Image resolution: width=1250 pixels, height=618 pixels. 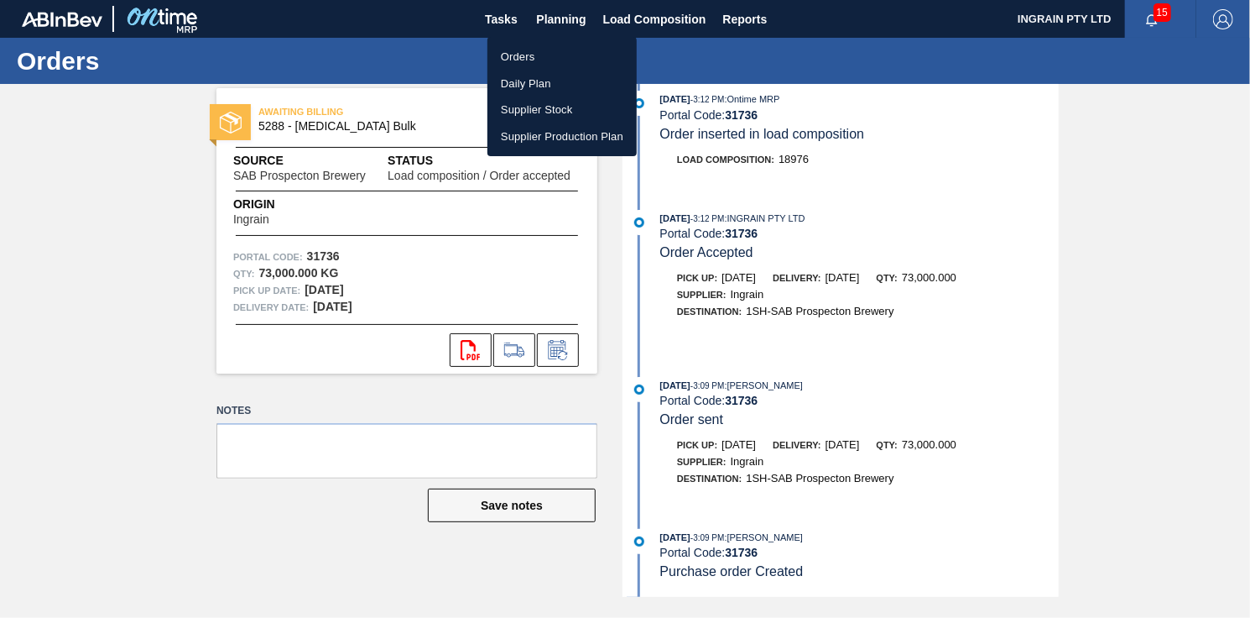 What do you see at coordinates (562, 57) in the screenshot?
I see `li: Orders` at bounding box center [562, 57].